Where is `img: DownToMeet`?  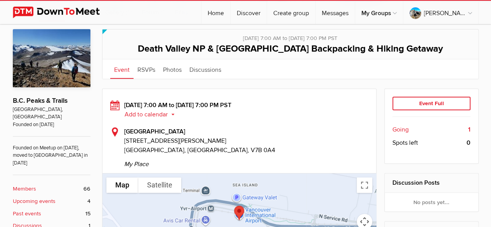
img: DownToMeet is located at coordinates (62, 12).